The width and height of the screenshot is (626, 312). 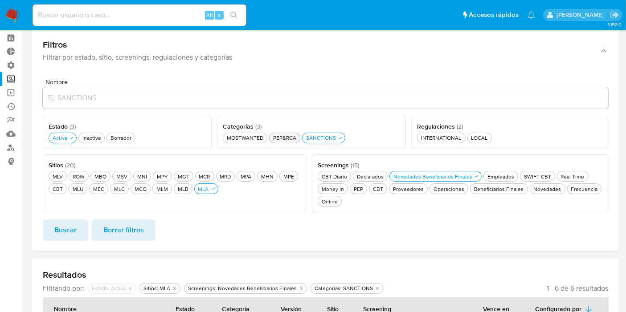 What do you see at coordinates (494, 15) in the screenshot?
I see `span: Accesos rápidos` at bounding box center [494, 15].